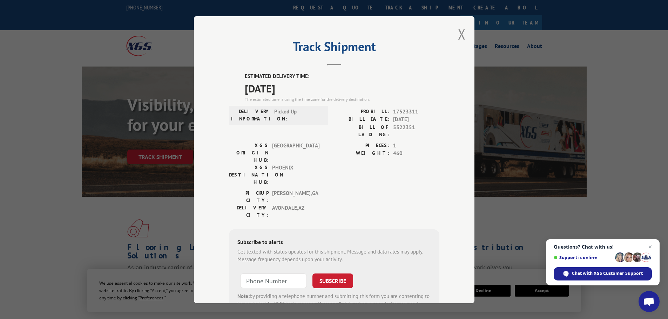 The image size is (668, 319). I want to click on label: PROBILL:, so click(362, 112).